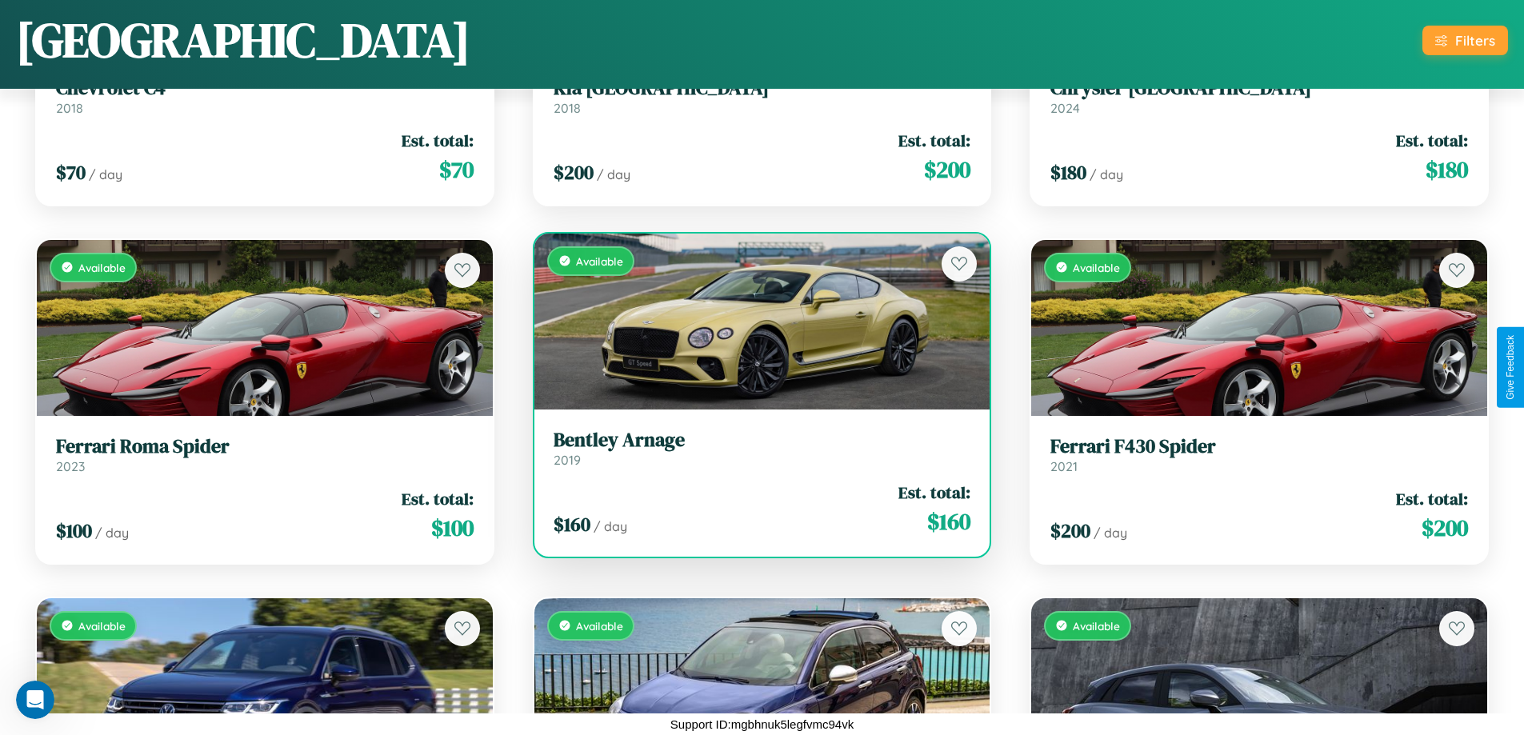 The height and width of the screenshot is (735, 1524). What do you see at coordinates (1259, 454) in the screenshot?
I see `a: Ferrari F430 Spider2021` at bounding box center [1259, 454].